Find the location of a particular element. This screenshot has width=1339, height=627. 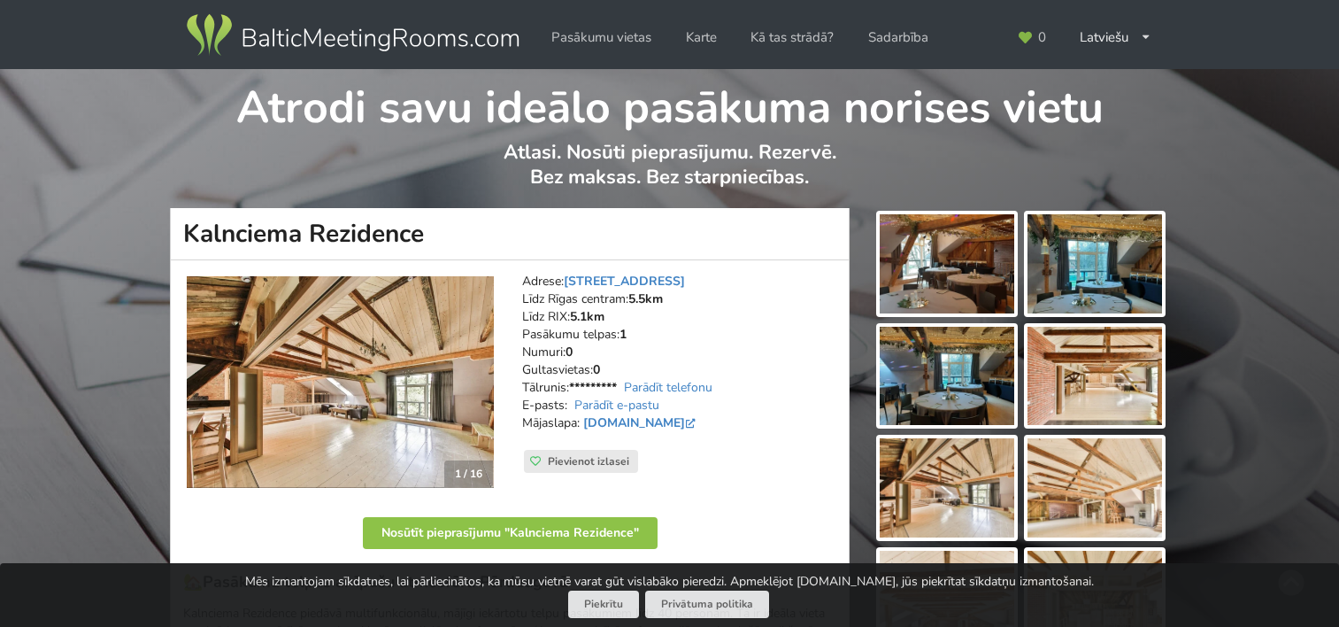

strong: 1 is located at coordinates (623, 334).